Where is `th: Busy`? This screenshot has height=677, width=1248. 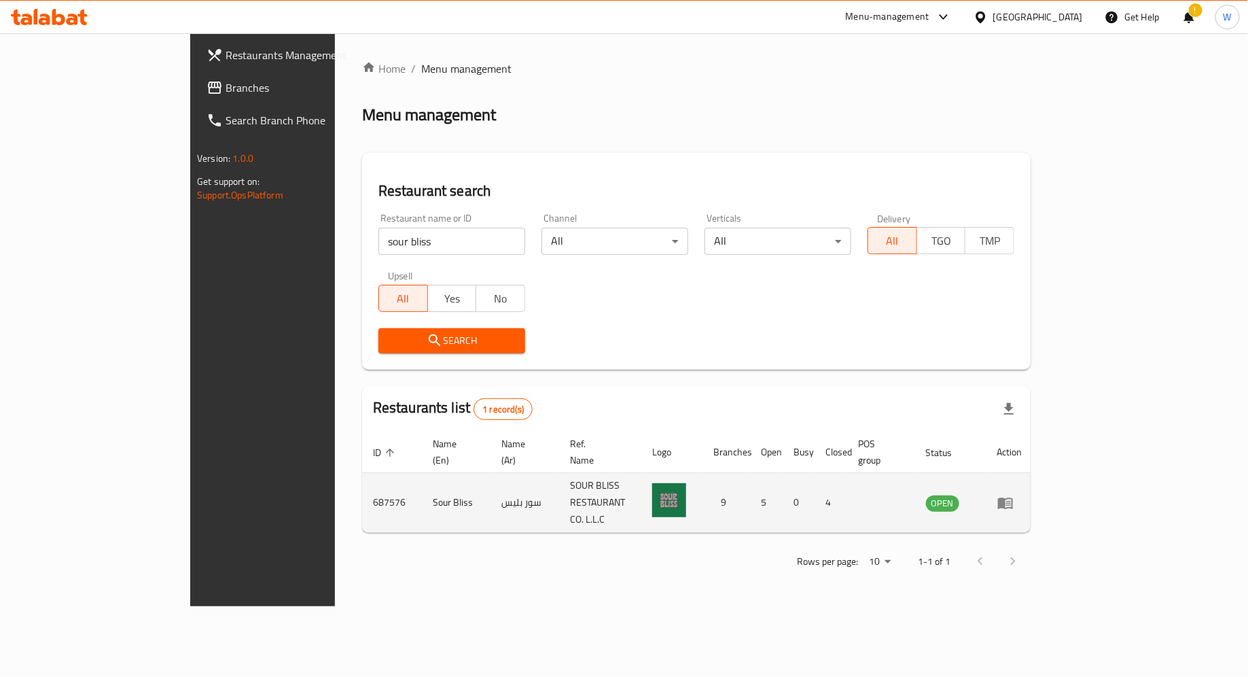
th: Busy is located at coordinates (799, 452).